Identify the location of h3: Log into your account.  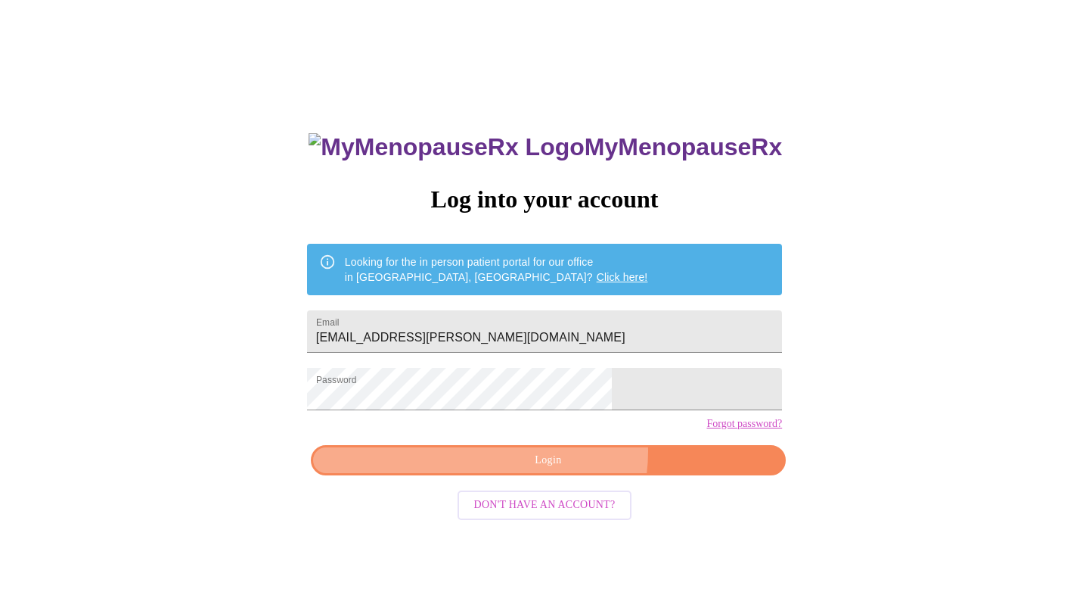
(545, 199).